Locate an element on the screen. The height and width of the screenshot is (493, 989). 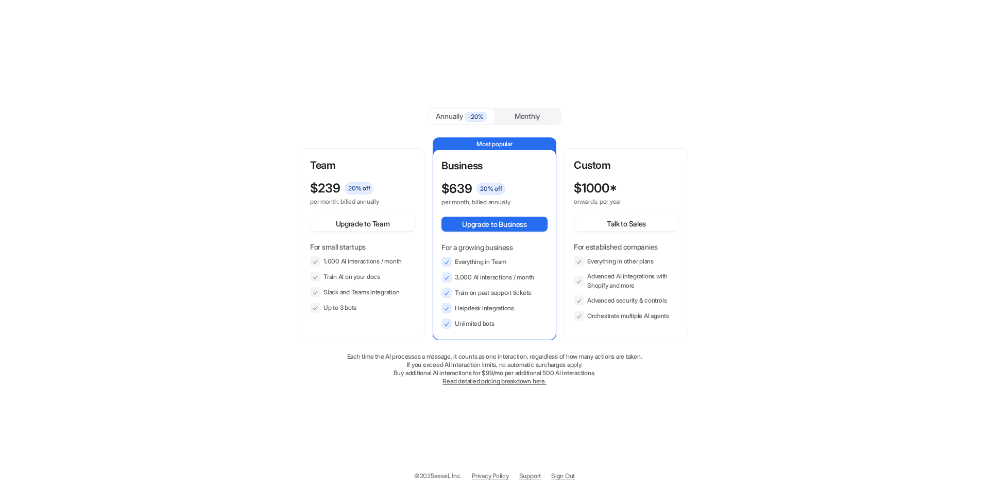
p: $ 639 is located at coordinates (457, 189).